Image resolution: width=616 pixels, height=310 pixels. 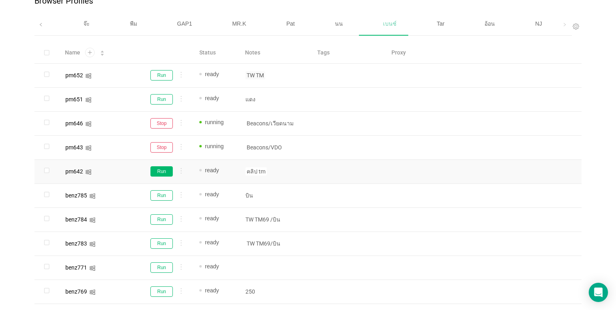 What do you see at coordinates (339, 24) in the screenshot?
I see `span: นน` at bounding box center [339, 24].